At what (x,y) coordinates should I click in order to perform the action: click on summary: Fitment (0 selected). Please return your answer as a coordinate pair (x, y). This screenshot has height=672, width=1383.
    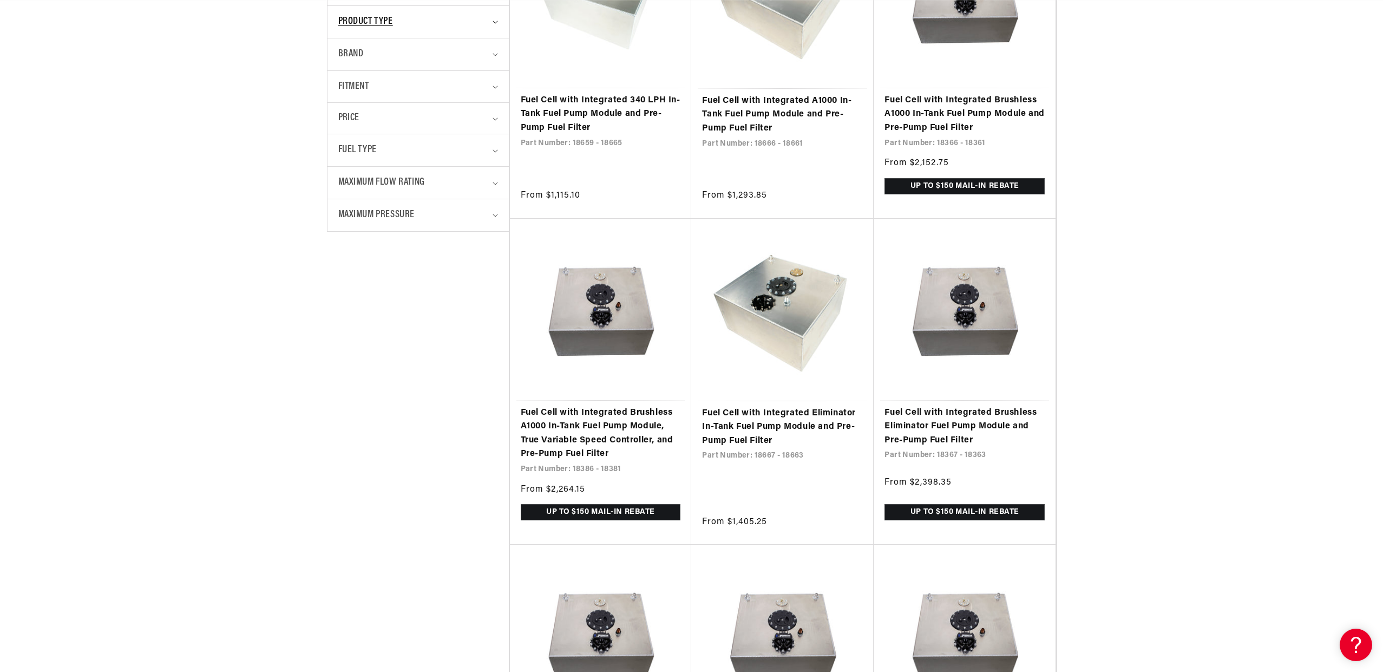
    Looking at the image, I should click on (418, 87).